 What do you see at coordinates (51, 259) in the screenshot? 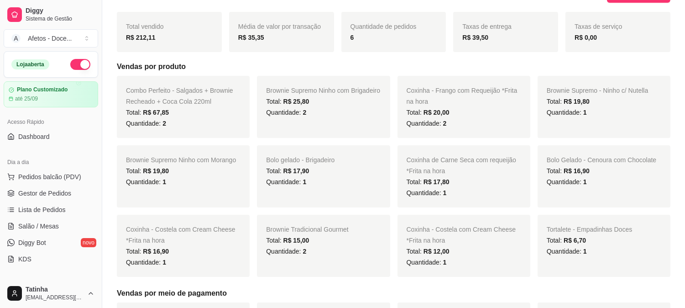
I see `a: KDS` at bounding box center [51, 259].